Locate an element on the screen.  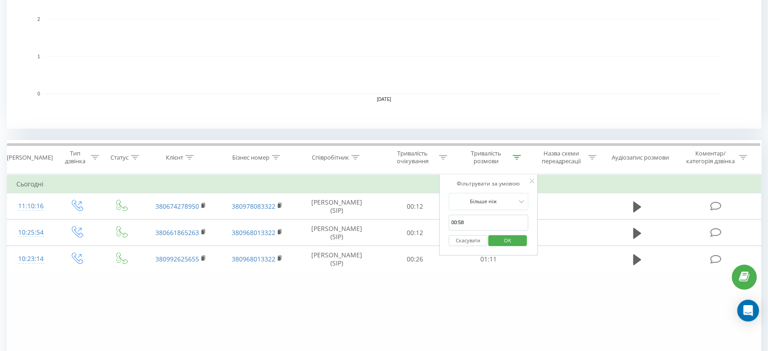
div: Бізнес номер is located at coordinates (251, 157).